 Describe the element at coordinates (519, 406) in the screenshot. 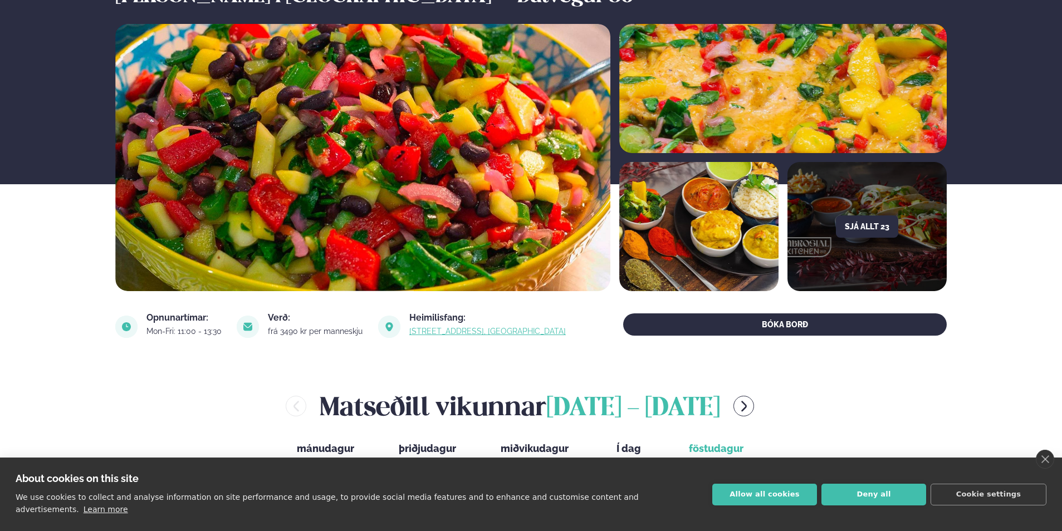

I see `h2: Matseðill vikunnar` at that location.